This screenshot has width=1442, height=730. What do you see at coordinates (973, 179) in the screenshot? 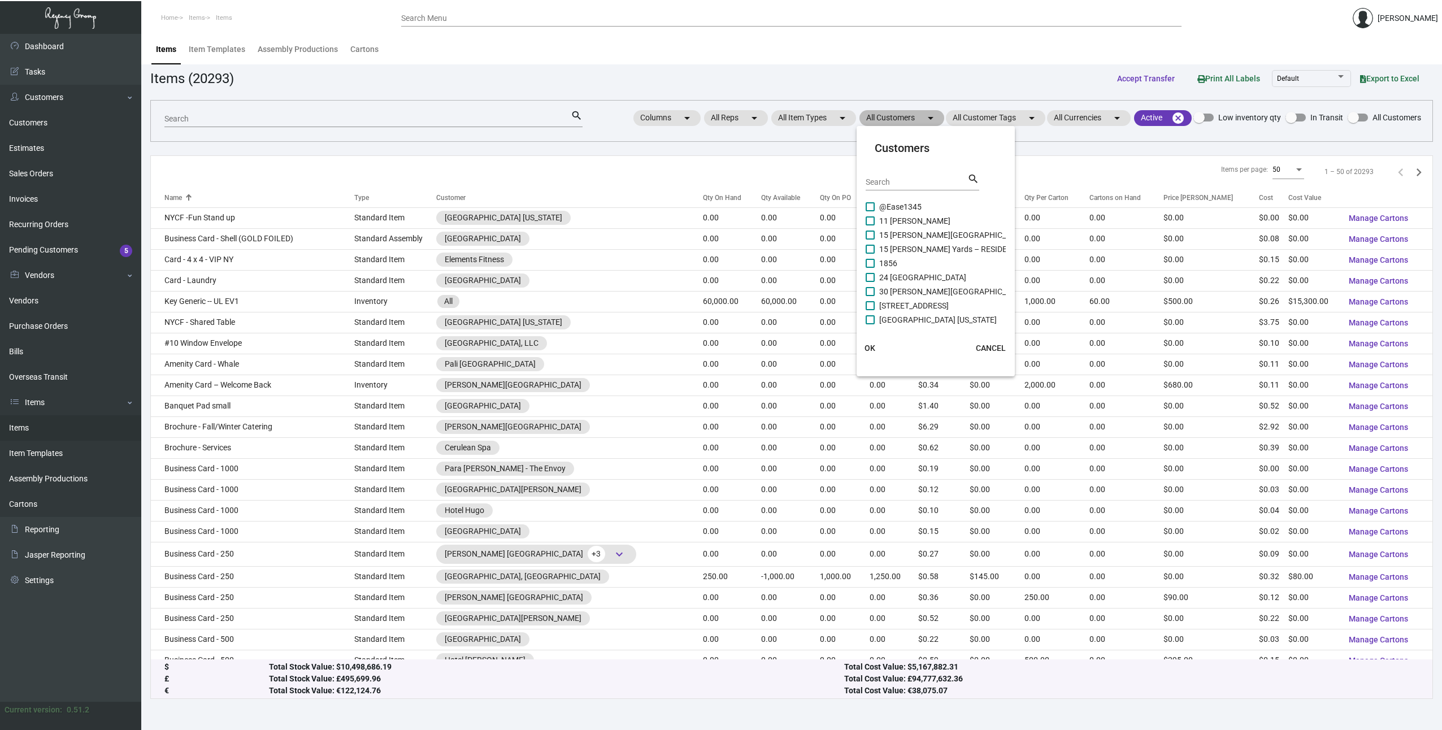
I see `mat-icon: search` at bounding box center [973, 179].